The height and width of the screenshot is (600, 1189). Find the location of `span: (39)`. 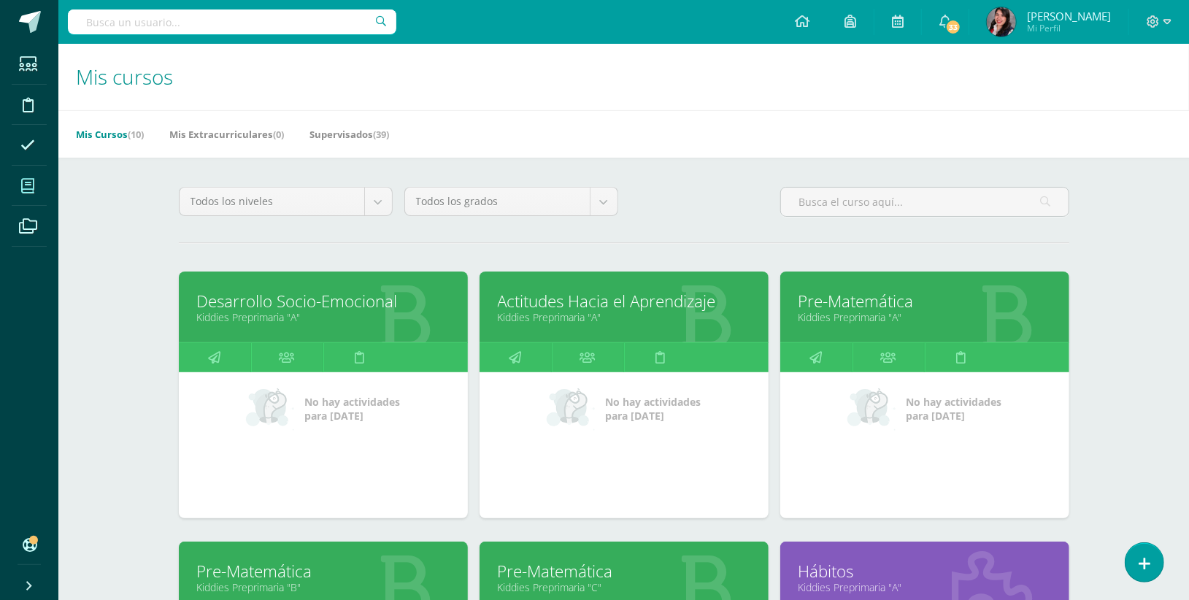

span: (39) is located at coordinates (381, 134).